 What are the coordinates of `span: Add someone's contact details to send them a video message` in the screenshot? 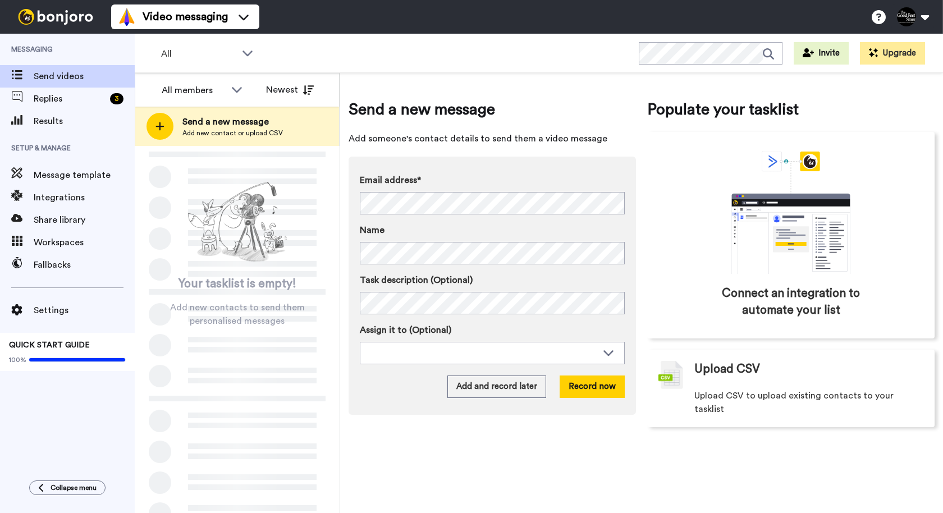 It's located at (492, 139).